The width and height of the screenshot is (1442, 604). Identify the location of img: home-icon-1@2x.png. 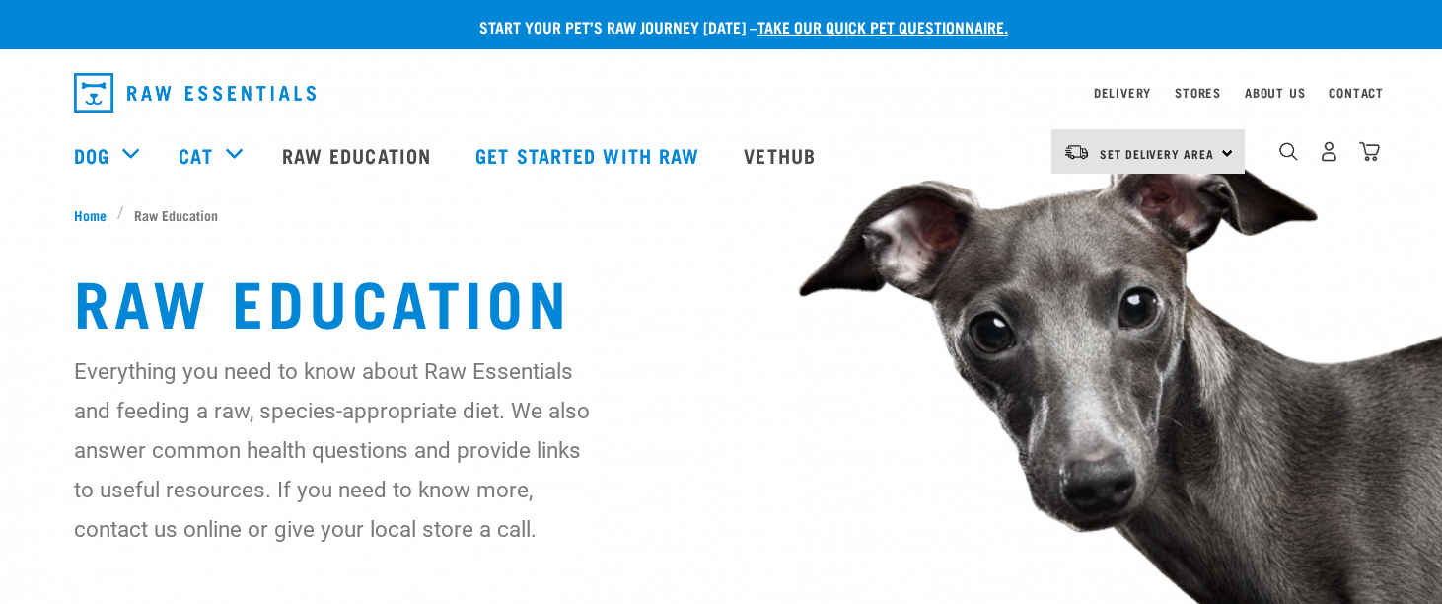
(1288, 151).